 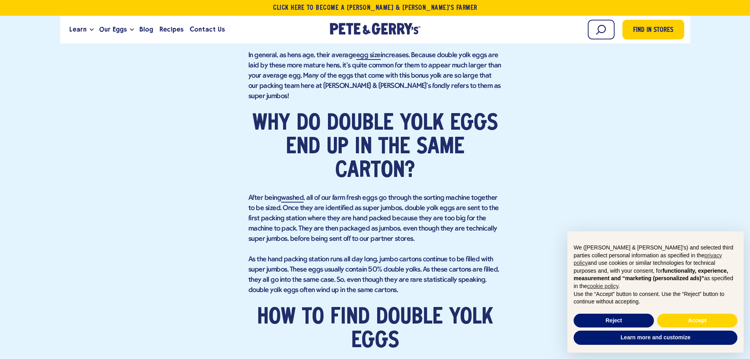 What do you see at coordinates (207, 29) in the screenshot?
I see `span: Contact Us` at bounding box center [207, 29].